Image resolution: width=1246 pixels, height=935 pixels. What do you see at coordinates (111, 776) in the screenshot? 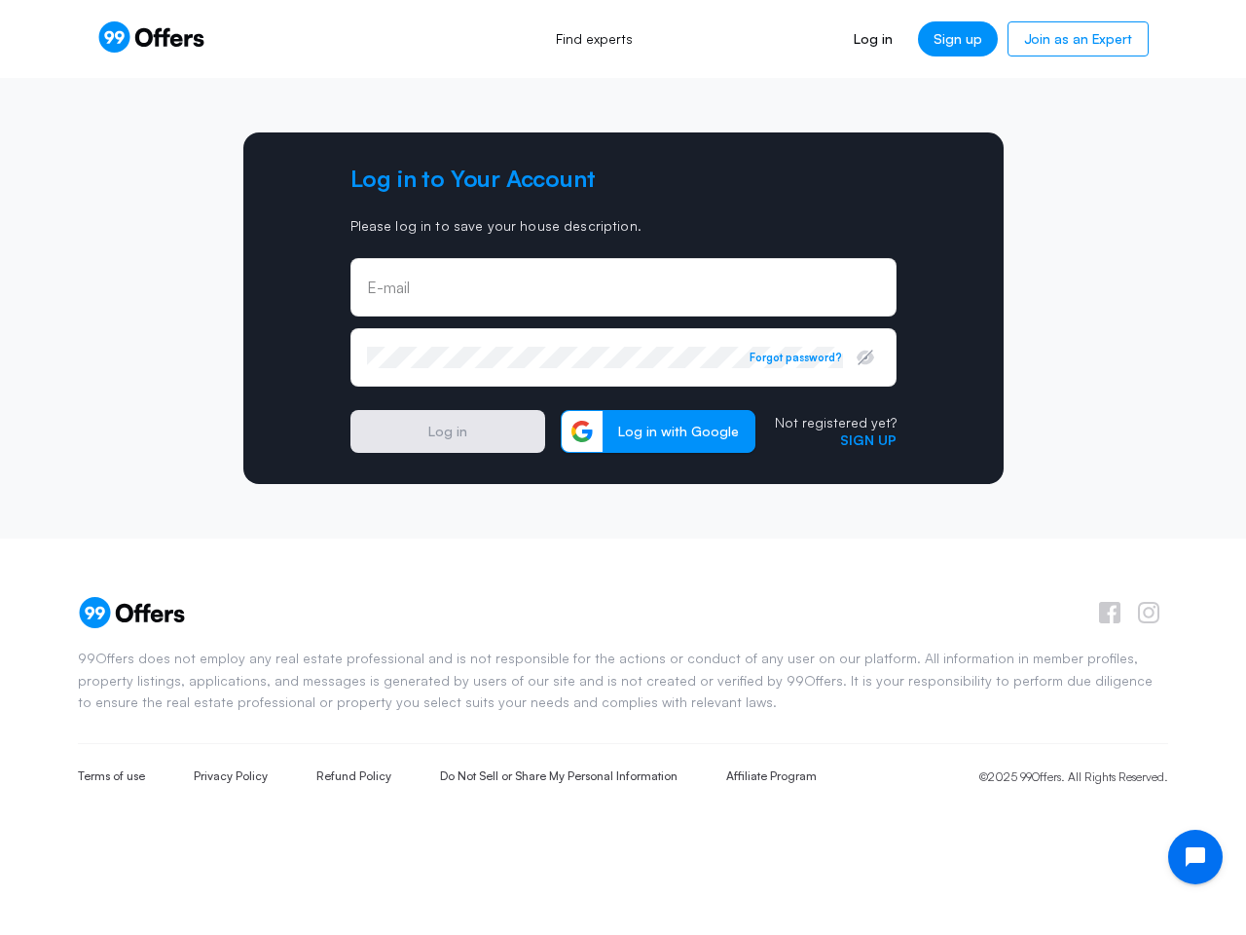
I see `a: Terms of use` at bounding box center [111, 776].